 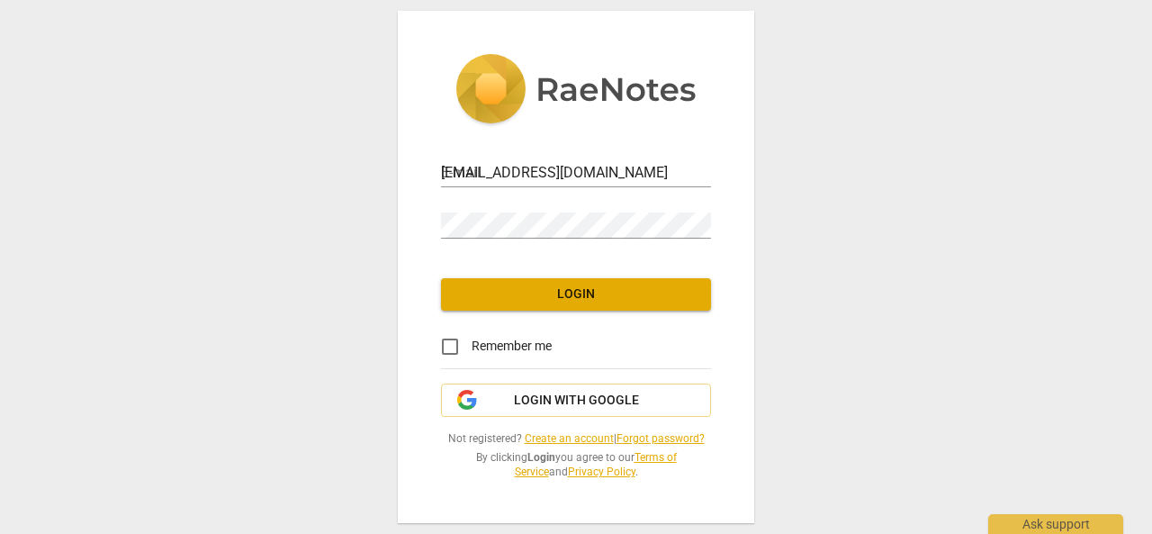 What do you see at coordinates (511, 346) in the screenshot?
I see `span: Remember me` at bounding box center [511, 346].